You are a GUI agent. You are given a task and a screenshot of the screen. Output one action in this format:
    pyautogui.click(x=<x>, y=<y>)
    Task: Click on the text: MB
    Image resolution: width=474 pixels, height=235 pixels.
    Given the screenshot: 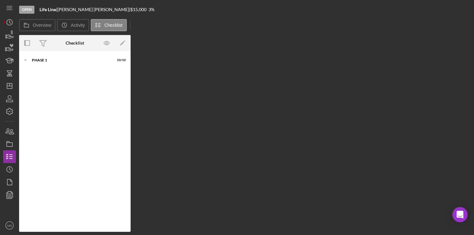 What is the action you would take?
    pyautogui.click(x=10, y=226)
    